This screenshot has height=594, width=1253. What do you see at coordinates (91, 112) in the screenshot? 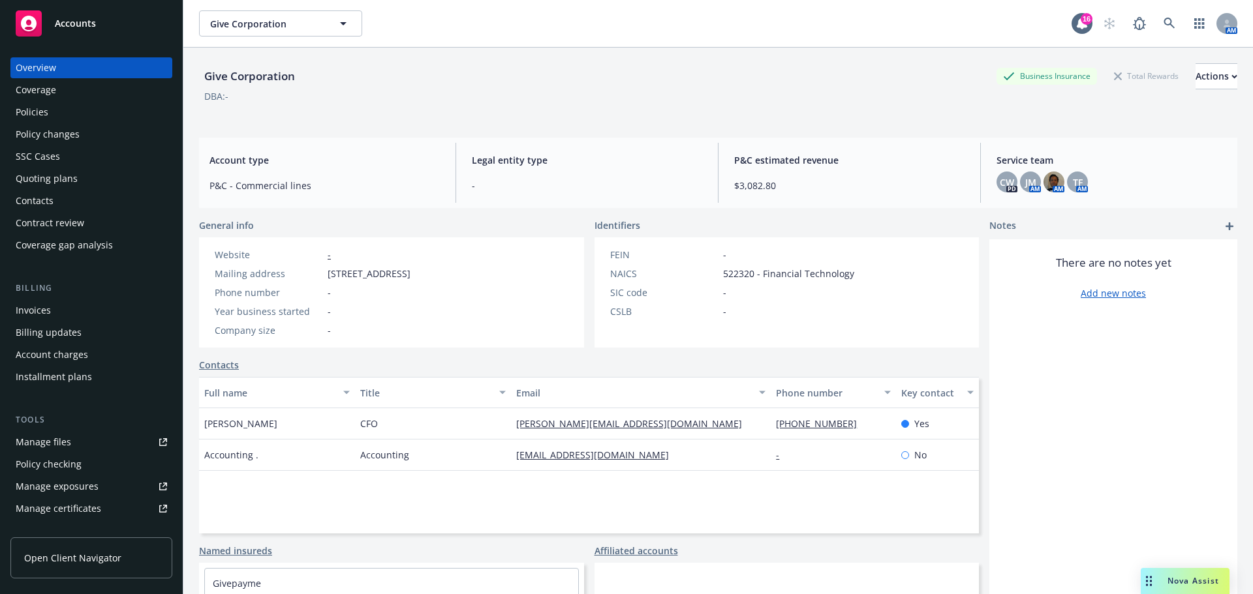
I see `a: Policies` at bounding box center [91, 112].